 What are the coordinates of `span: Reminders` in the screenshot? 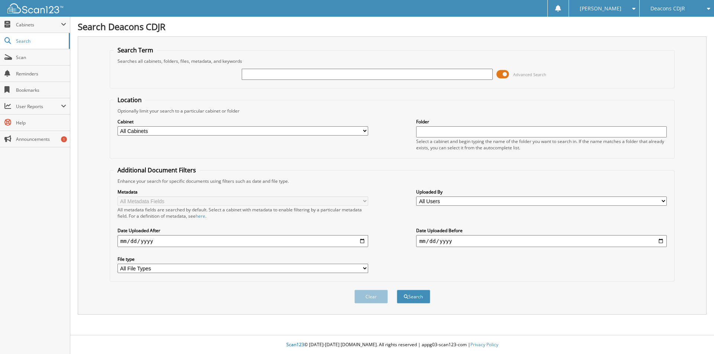 It's located at (41, 74).